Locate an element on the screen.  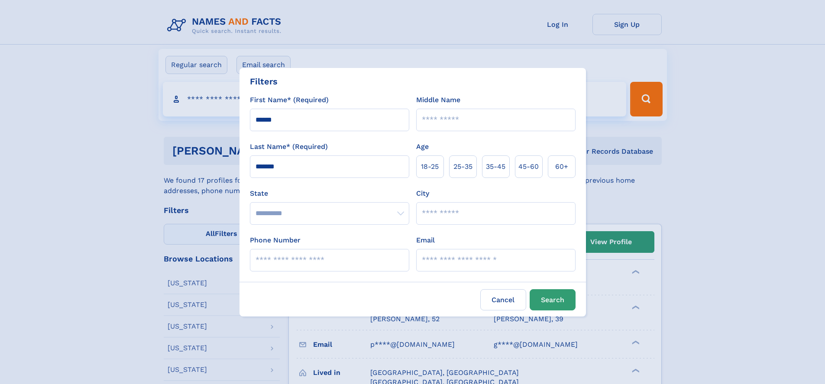
label: Age is located at coordinates (422, 147).